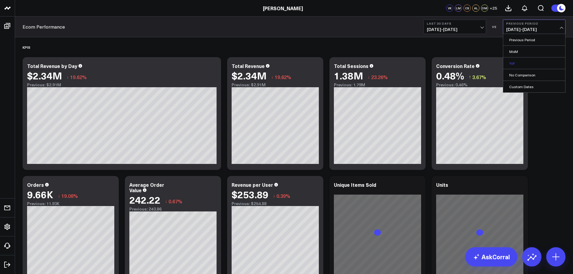 The height and width of the screenshot is (274, 573). Describe the element at coordinates (494, 27) in the screenshot. I see `div: VS` at that location.